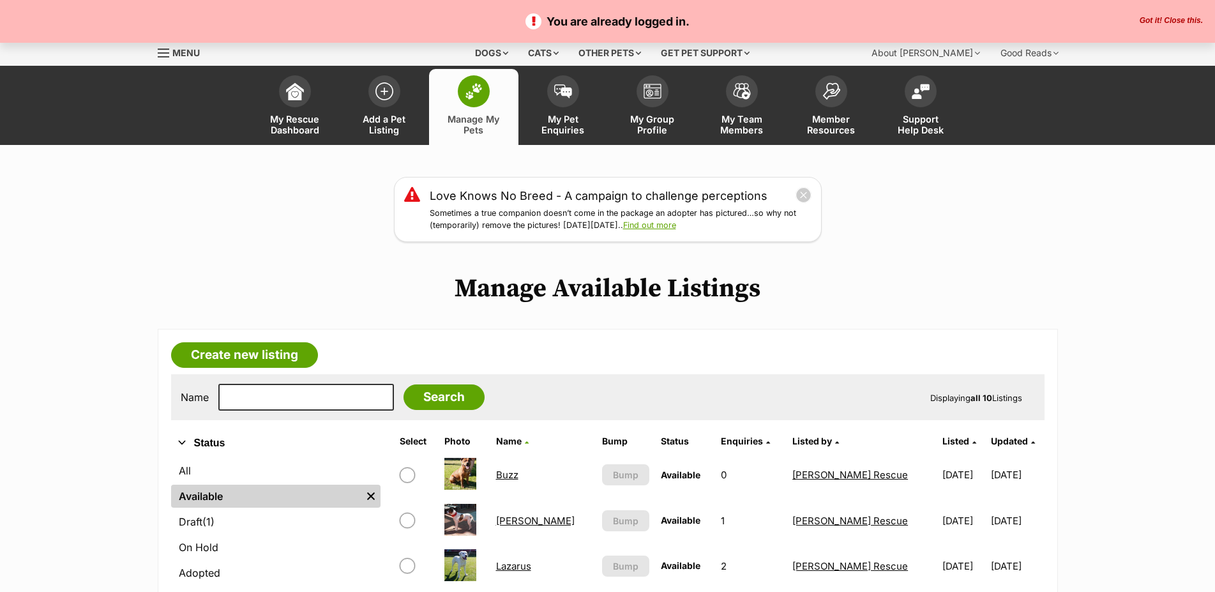  What do you see at coordinates (751, 566) in the screenshot?
I see `td: 2` at bounding box center [751, 566].